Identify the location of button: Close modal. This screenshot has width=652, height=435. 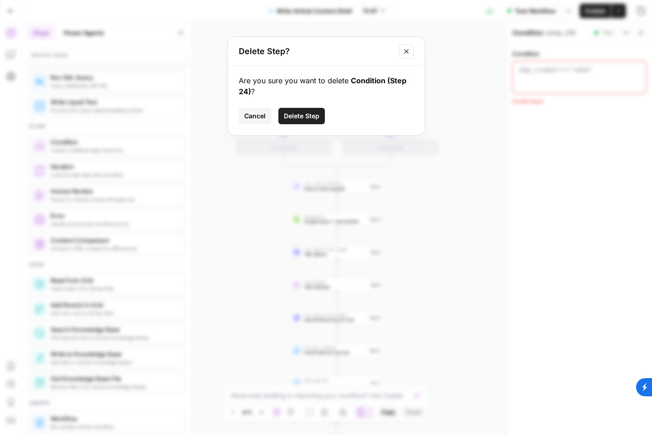
(406, 51).